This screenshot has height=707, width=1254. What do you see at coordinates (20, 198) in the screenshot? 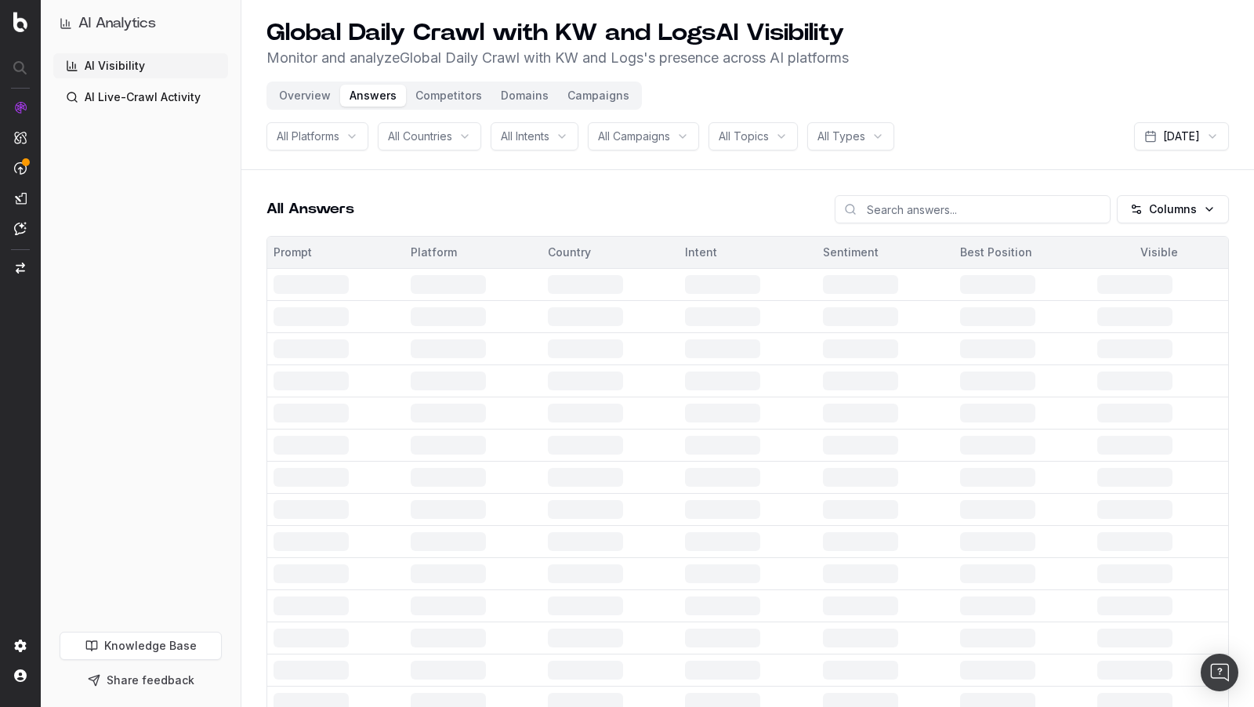
I see `img: Studio` at bounding box center [20, 198].